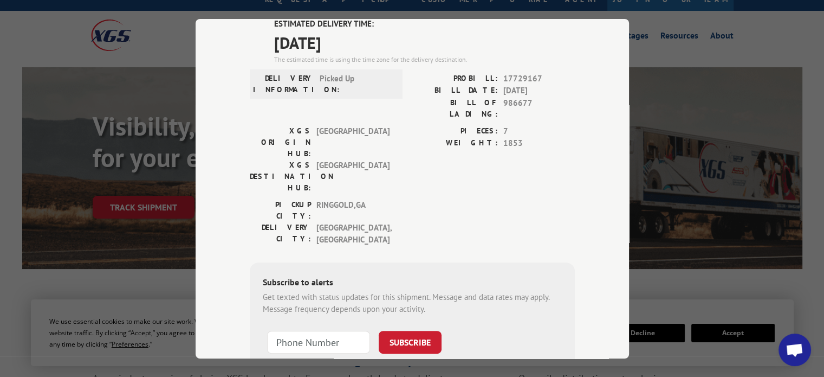 The image size is (824, 377). What do you see at coordinates (455, 108) in the screenshot?
I see `label: BILL OF LADING:` at bounding box center [455, 108].